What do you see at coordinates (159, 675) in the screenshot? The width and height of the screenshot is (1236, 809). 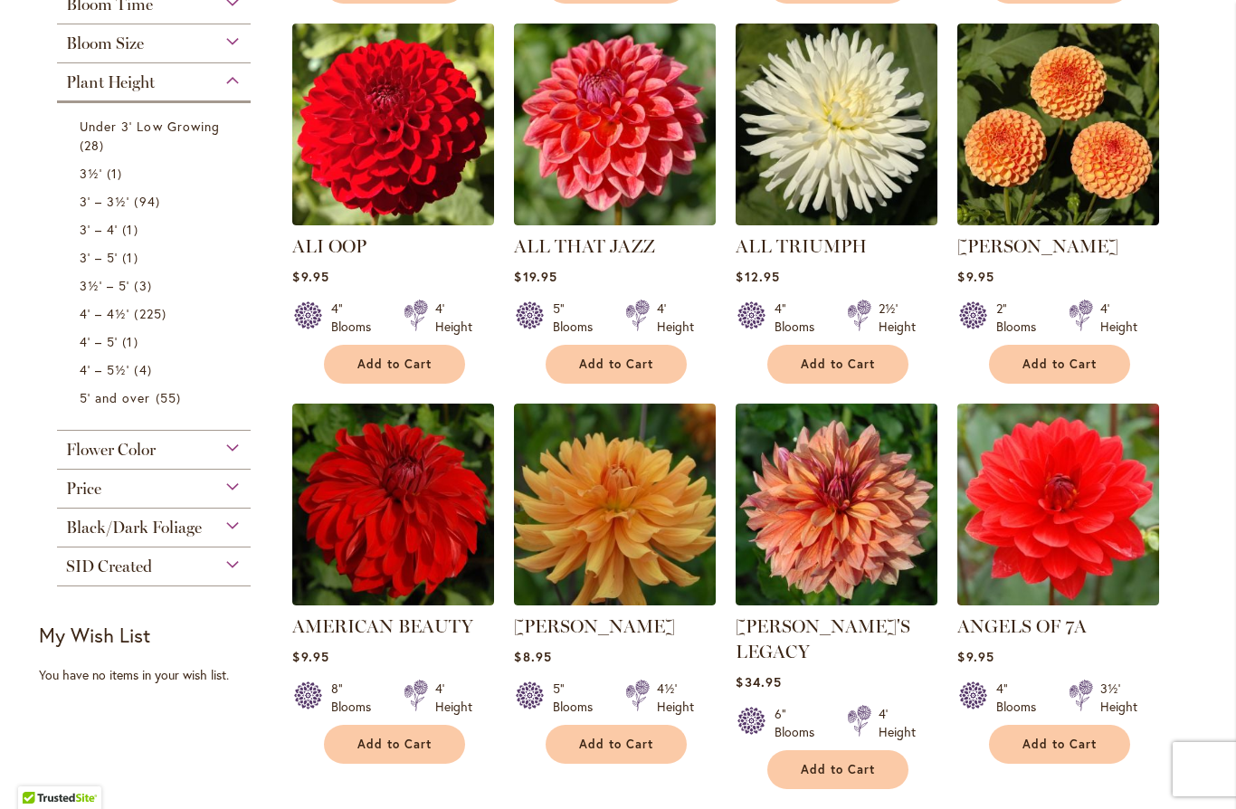 I see `div: You have no items in your wish list.` at bounding box center [159, 675].